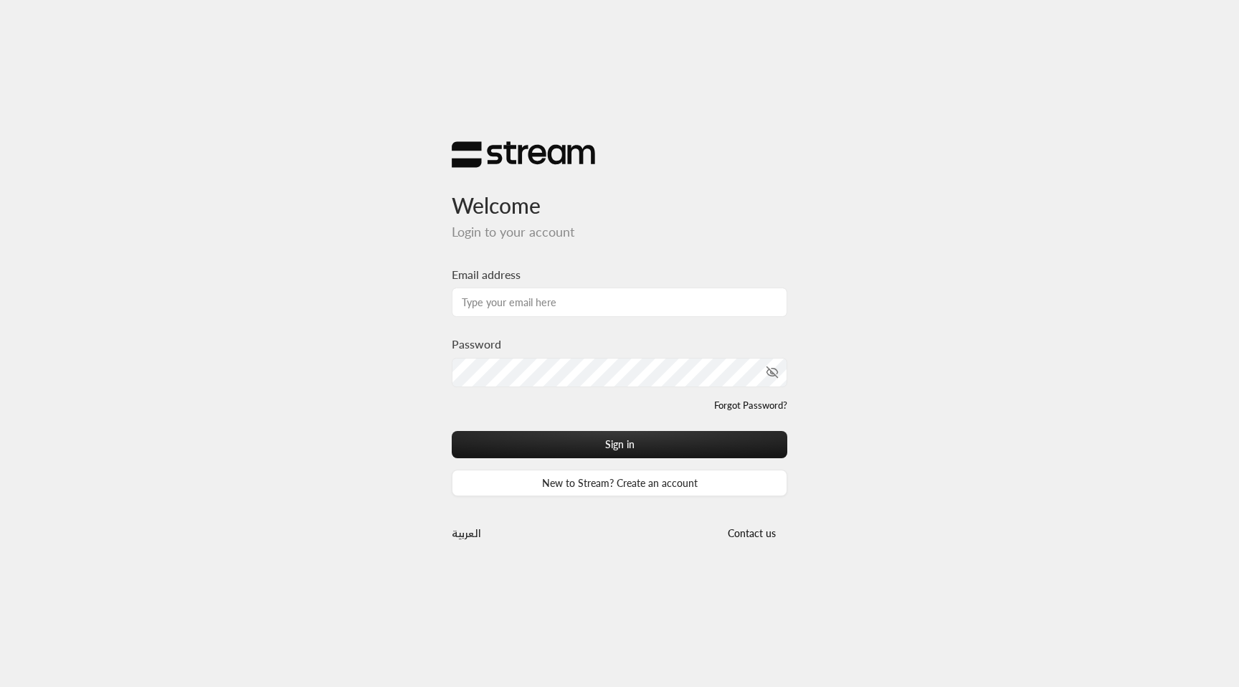 The image size is (1239, 687). I want to click on label: Password, so click(476, 344).